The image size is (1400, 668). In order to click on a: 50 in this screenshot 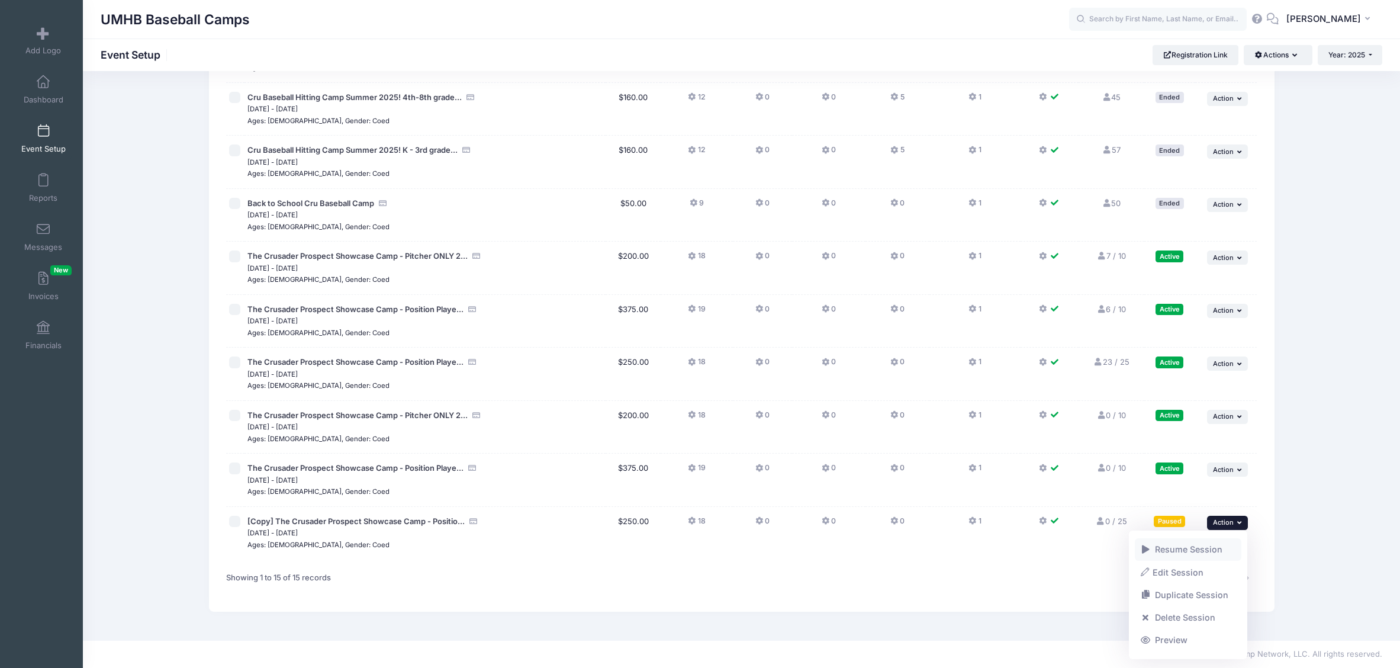, I will do `click(1111, 203)`.